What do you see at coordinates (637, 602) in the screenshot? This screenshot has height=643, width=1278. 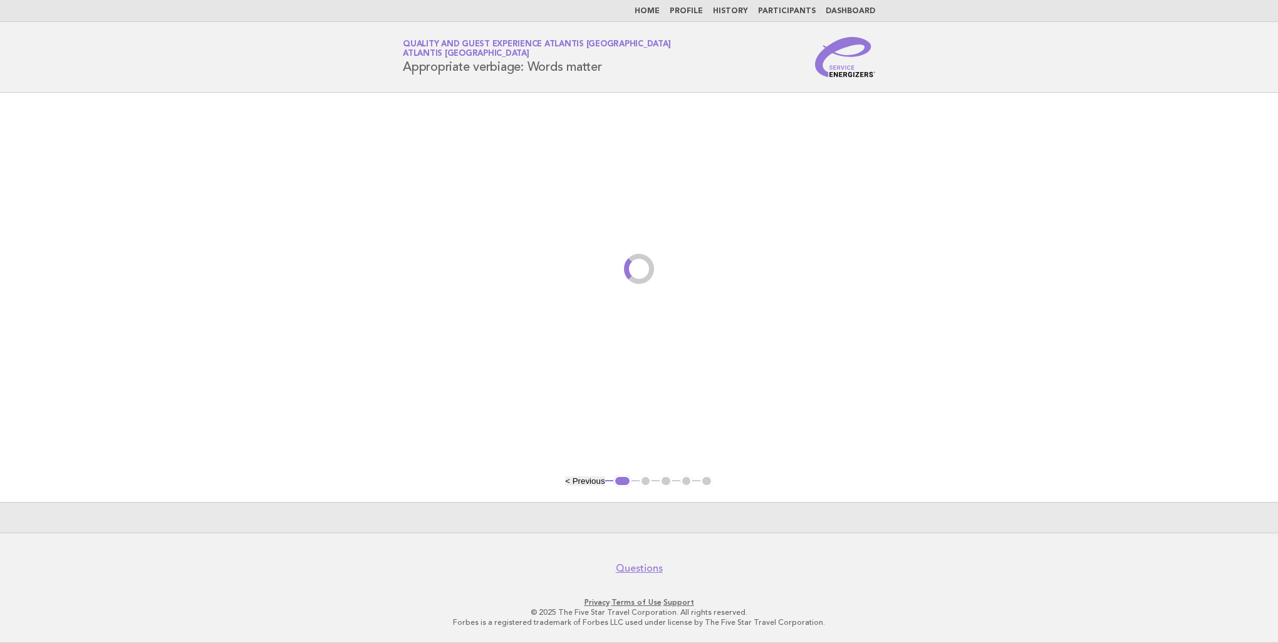 I see `a: Terms of Use` at bounding box center [637, 602].